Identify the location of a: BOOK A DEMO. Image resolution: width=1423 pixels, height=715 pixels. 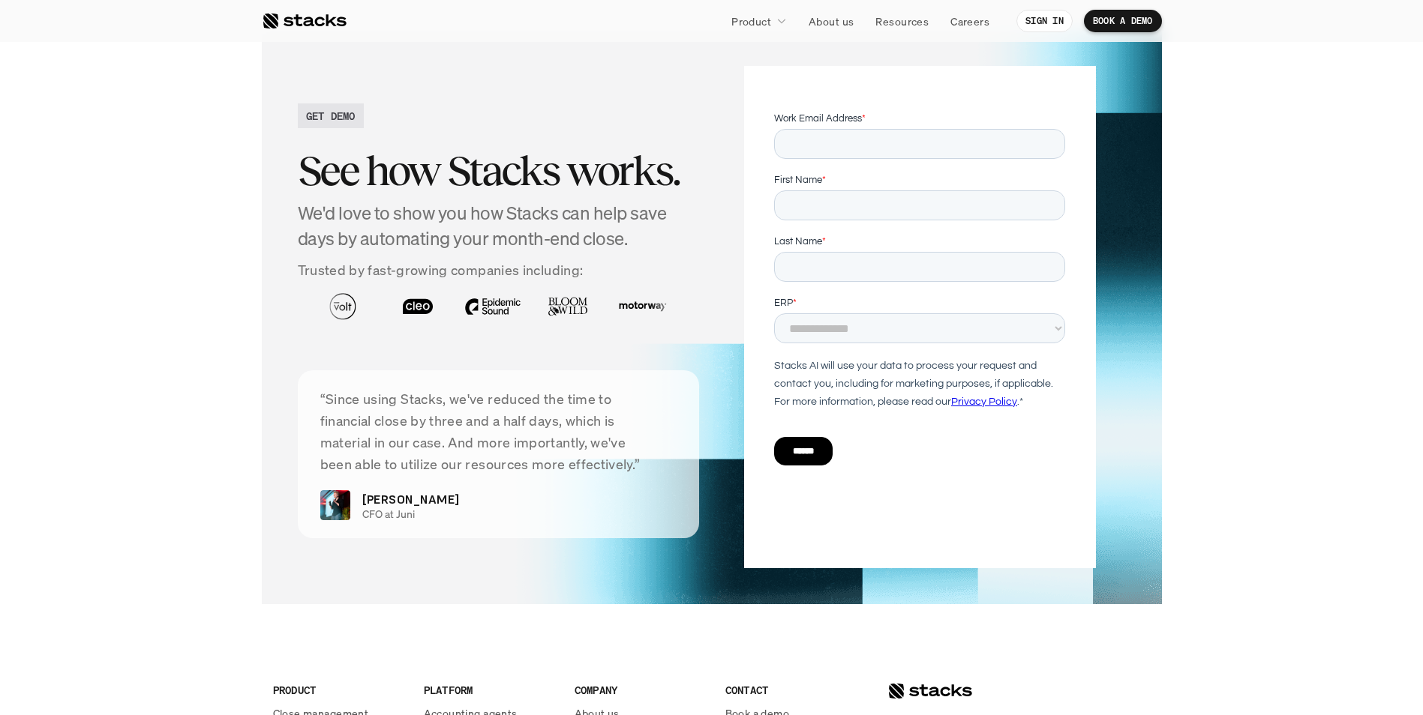
(1123, 21).